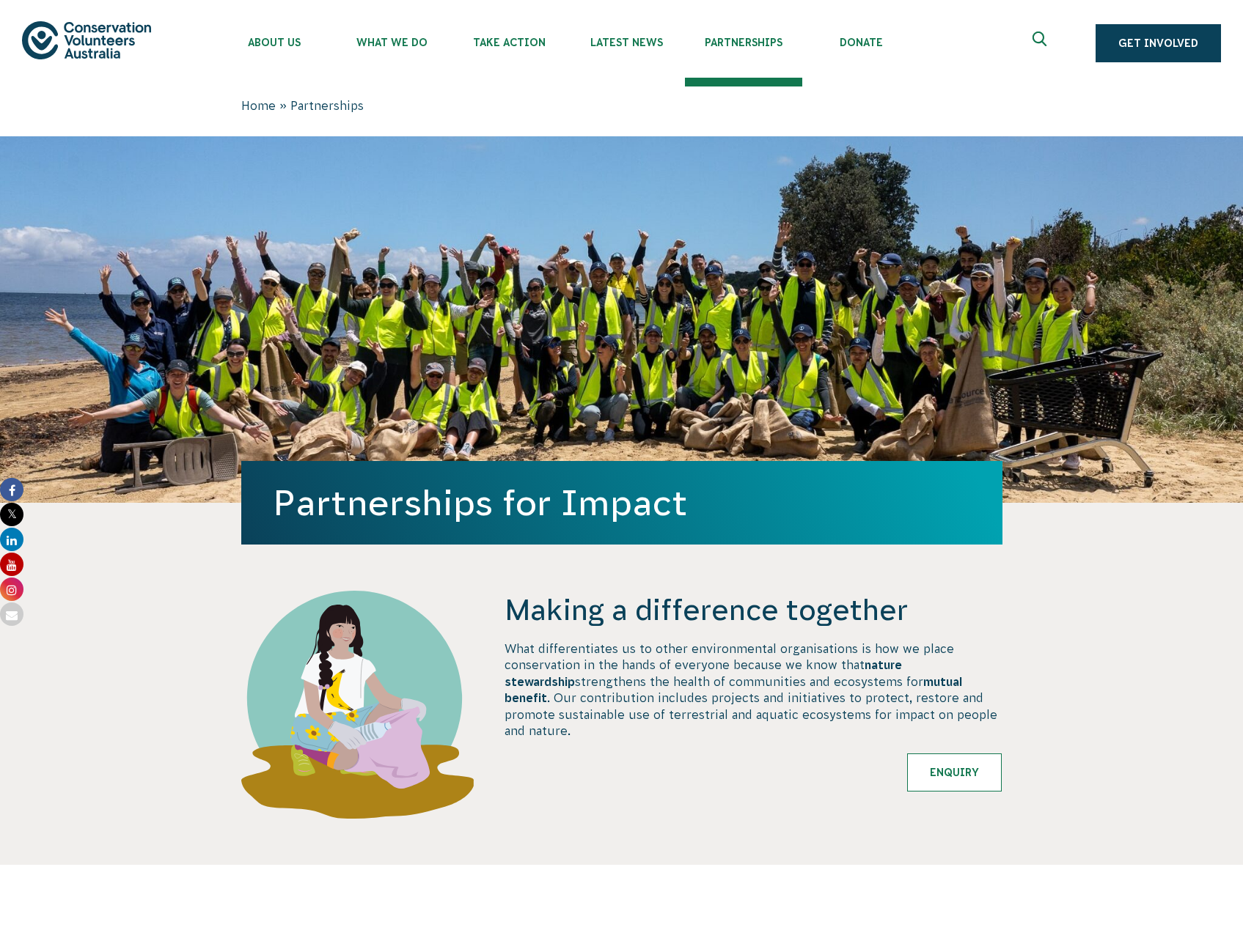  What do you see at coordinates (704, 673) in the screenshot?
I see `strong: nature stewardship` at bounding box center [704, 673].